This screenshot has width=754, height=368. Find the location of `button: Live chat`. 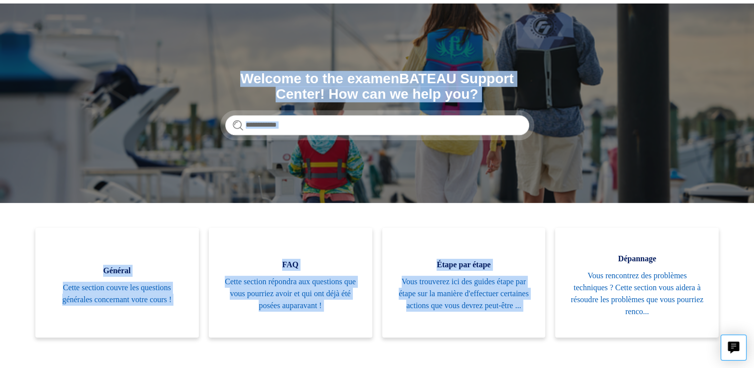

button: Live chat is located at coordinates (734, 347).